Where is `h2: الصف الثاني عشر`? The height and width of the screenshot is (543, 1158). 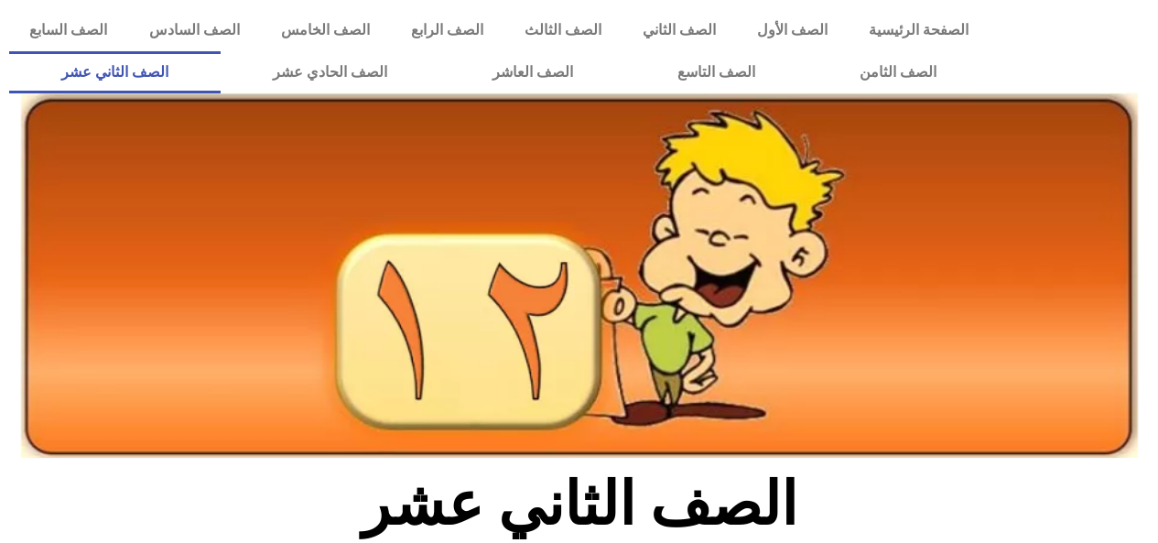 h2: الصف الثاني عشر is located at coordinates (578, 504).